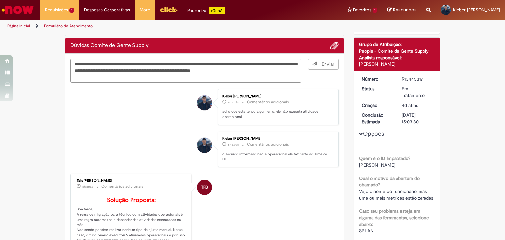 This screenshot has width=505, height=240. Describe the element at coordinates (205, 187) in the screenshot. I see `span: TFB` at that location.